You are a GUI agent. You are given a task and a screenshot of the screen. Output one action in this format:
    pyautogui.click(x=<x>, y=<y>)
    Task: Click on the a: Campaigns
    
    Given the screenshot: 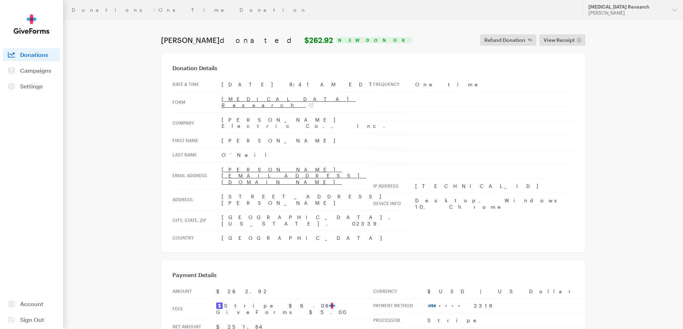 What is the action you would take?
    pyautogui.click(x=32, y=71)
    